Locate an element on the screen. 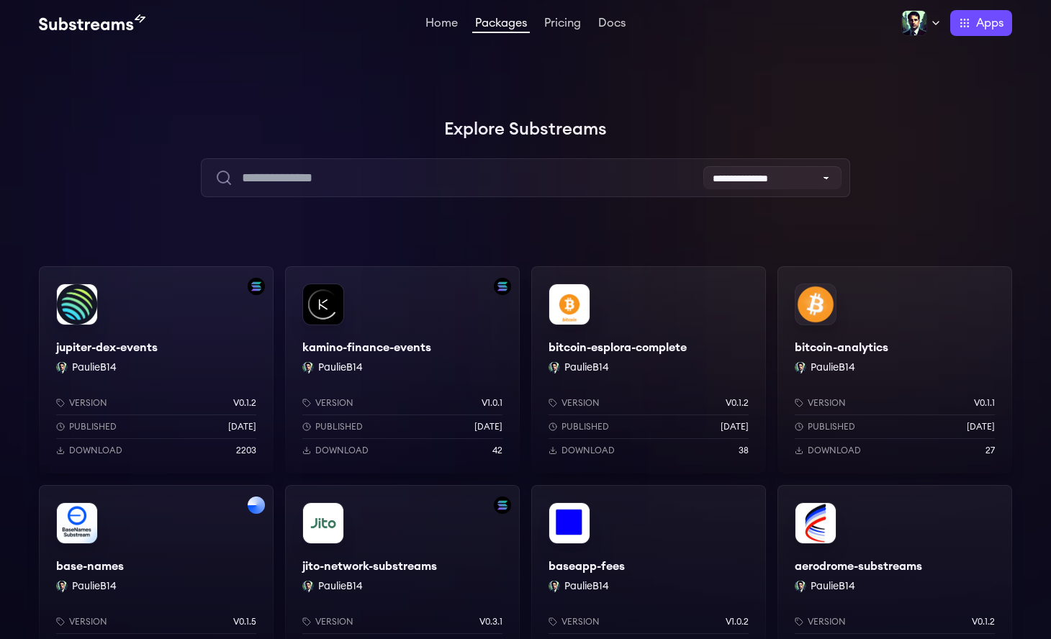 The height and width of the screenshot is (639, 1051). a: Filter by solana networkjupiter-dex-eventsjupiter-dex-eventsPaulieB14 PaulieB14Versionv0.1.2Publi... is located at coordinates (156, 370).